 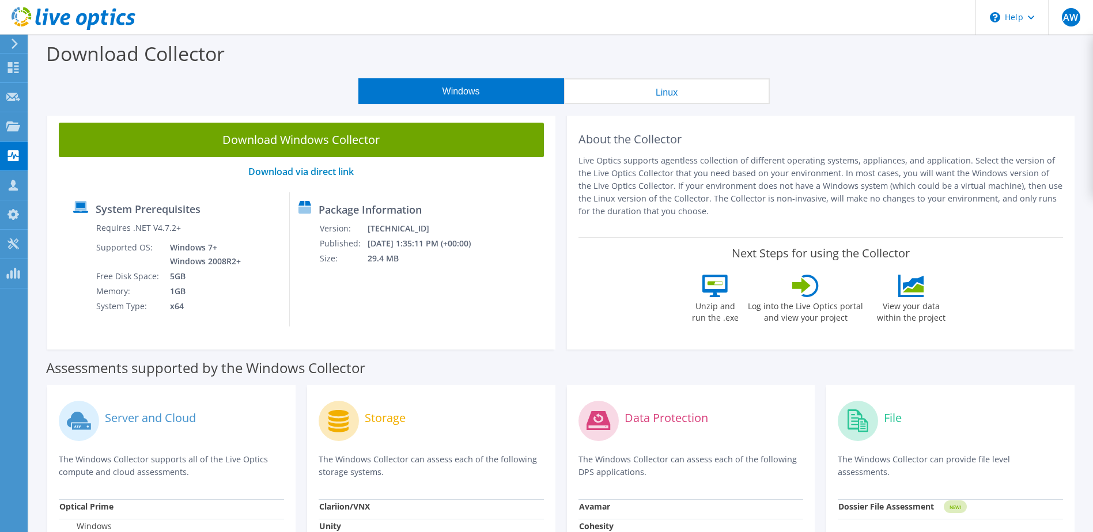 What do you see at coordinates (138, 228) in the screenshot?
I see `label: Requires .NET V4.7.2+` at bounding box center [138, 228].